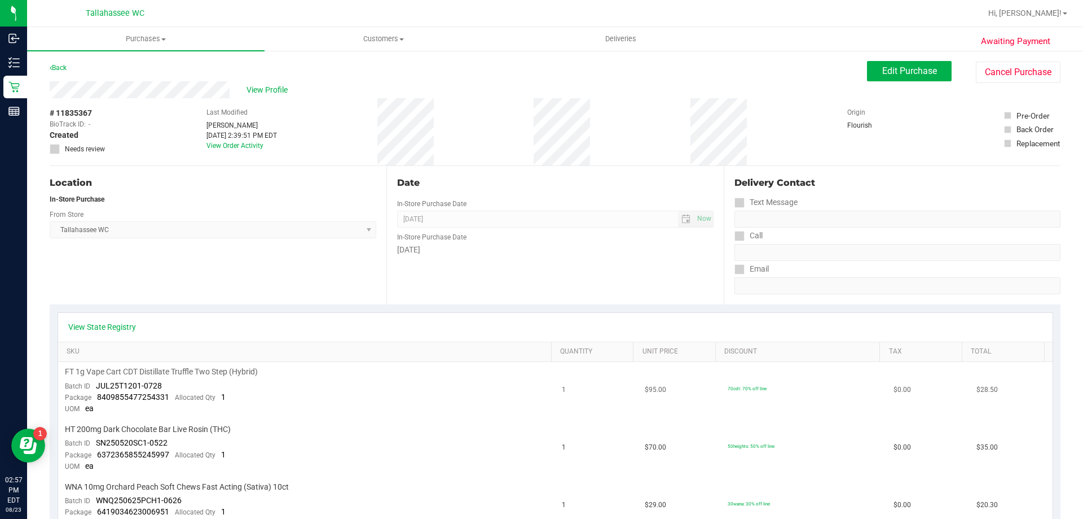  What do you see at coordinates (1006, 352) in the screenshot?
I see `a: Total` at bounding box center [1006, 352].